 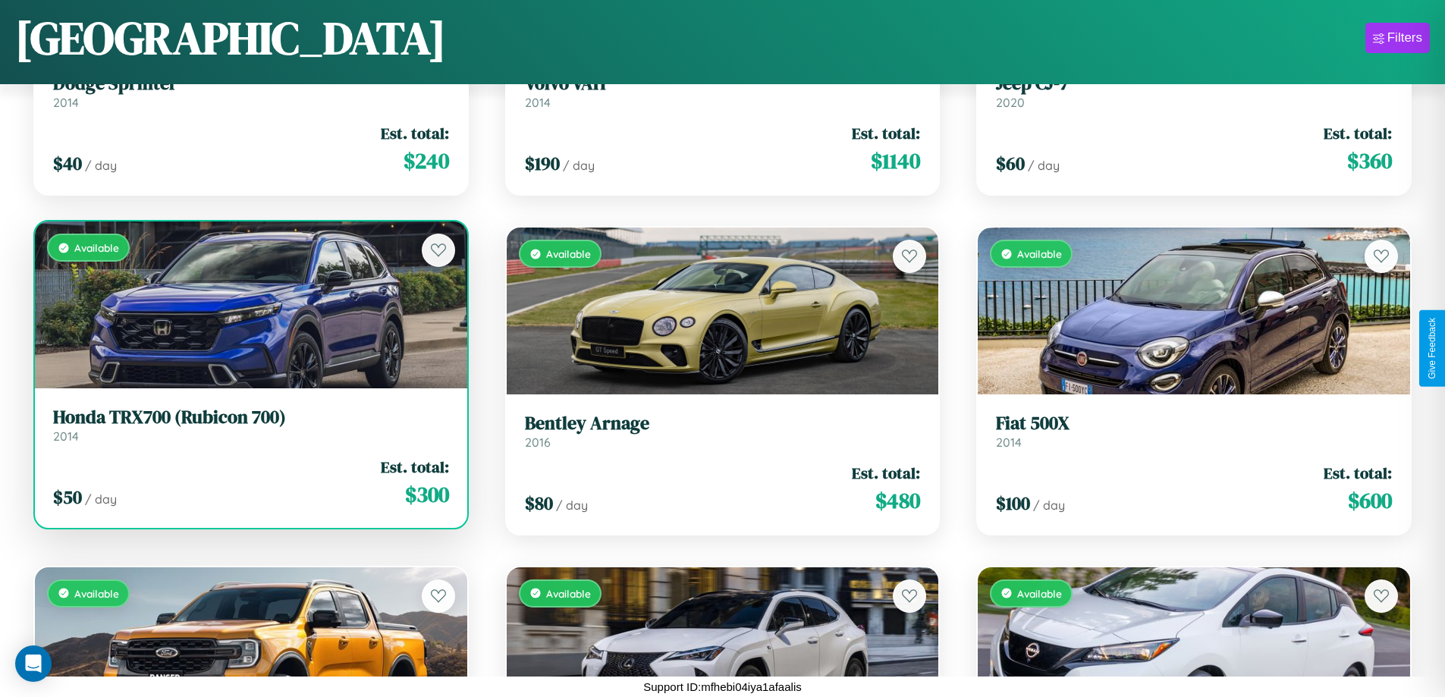 What do you see at coordinates (542, 163) in the screenshot?
I see `span: $ 190` at bounding box center [542, 163].